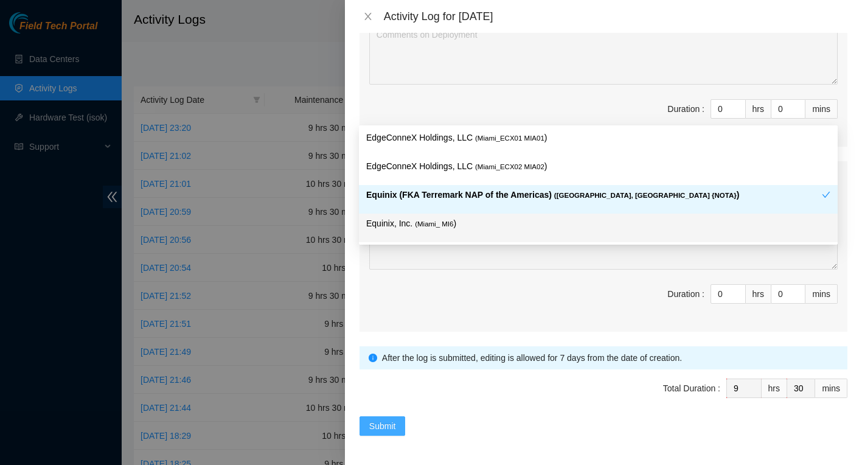 Image resolution: width=862 pixels, height=465 pixels. What do you see at coordinates (510, 167) in the screenshot?
I see `span: ( Miami_ECX02 MIA02` at bounding box center [510, 167].